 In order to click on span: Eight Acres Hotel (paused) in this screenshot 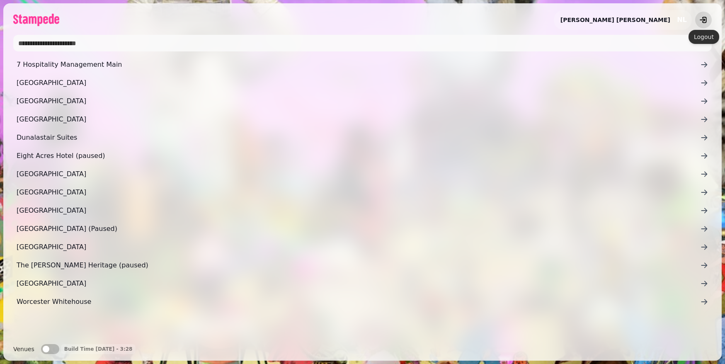, I will do `click(358, 156)`.